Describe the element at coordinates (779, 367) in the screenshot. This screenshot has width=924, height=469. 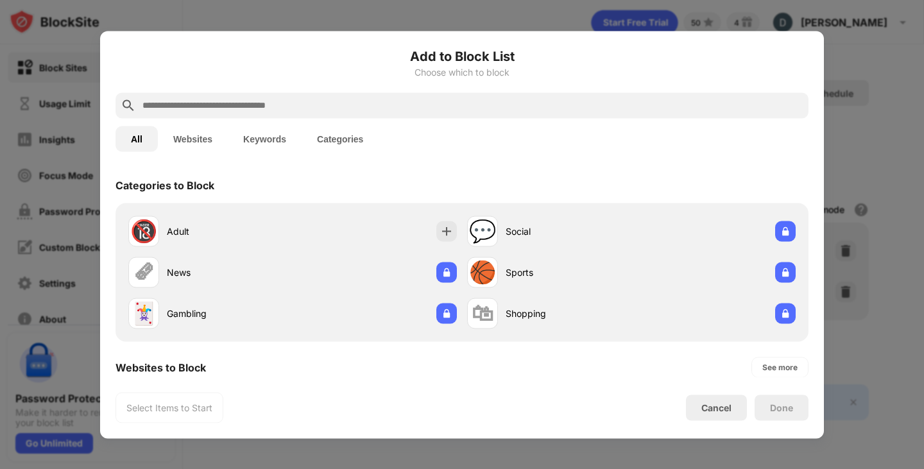
I see `div: See more` at that location.